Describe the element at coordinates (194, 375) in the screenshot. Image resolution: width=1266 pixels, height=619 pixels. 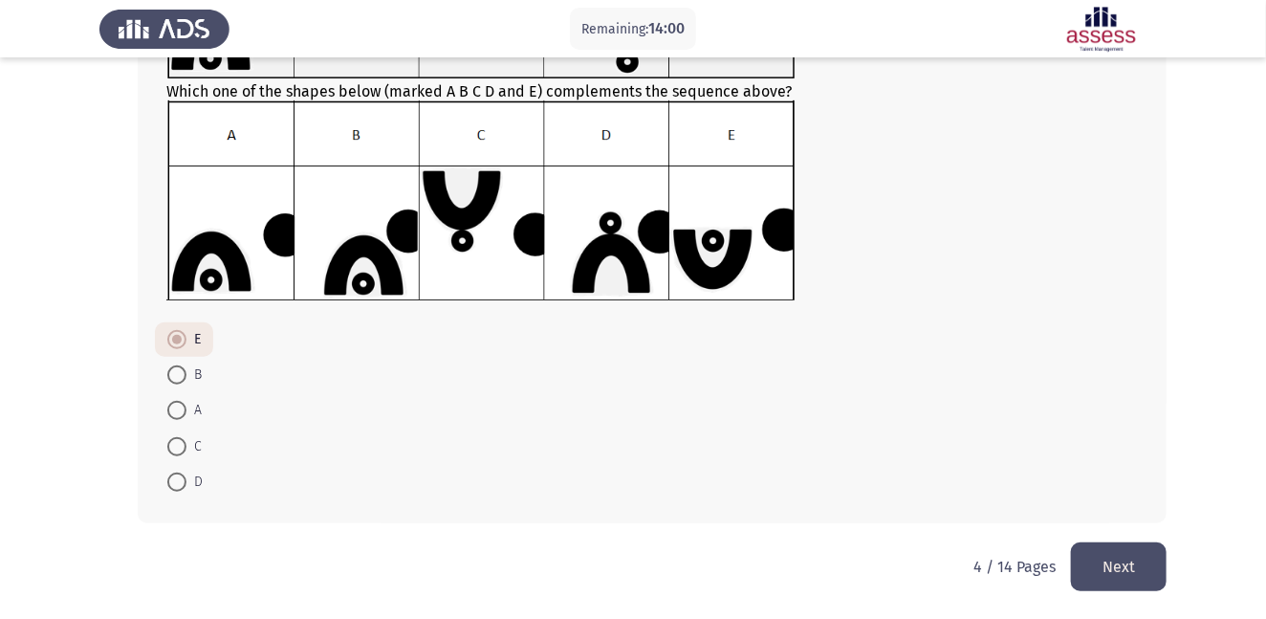
I see `span: B` at that location.